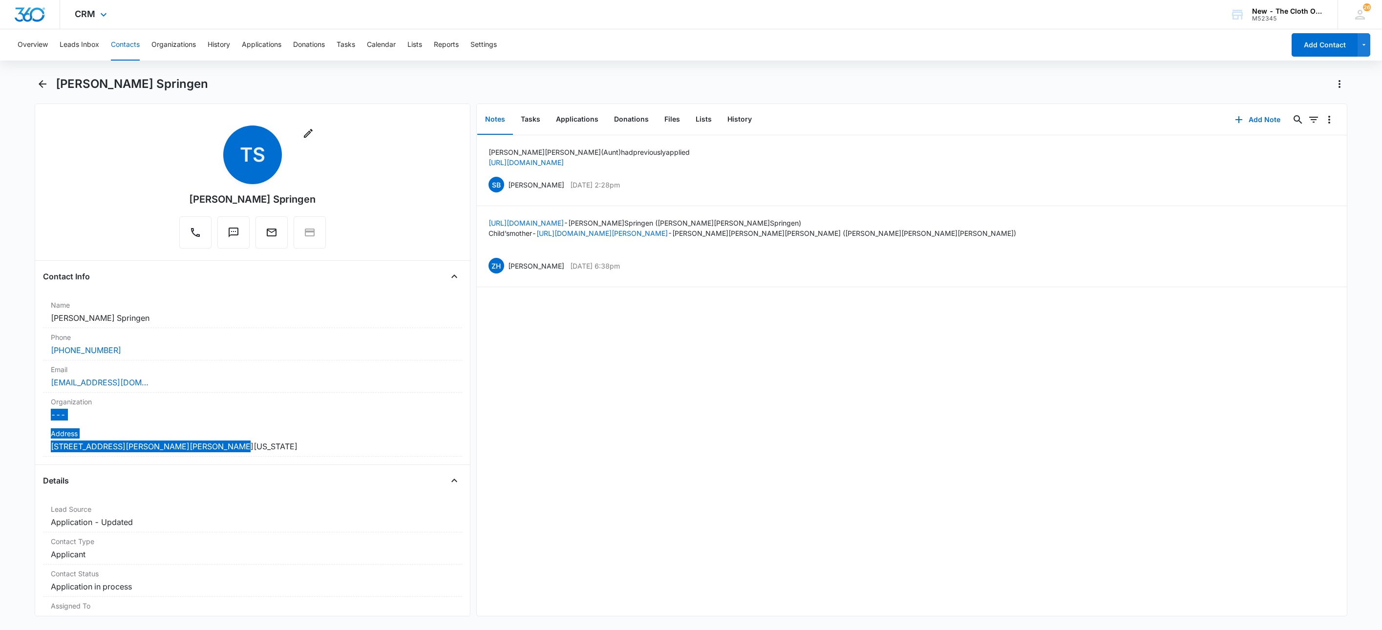 The image size is (1382, 630). I want to click on button: Reports, so click(446, 45).